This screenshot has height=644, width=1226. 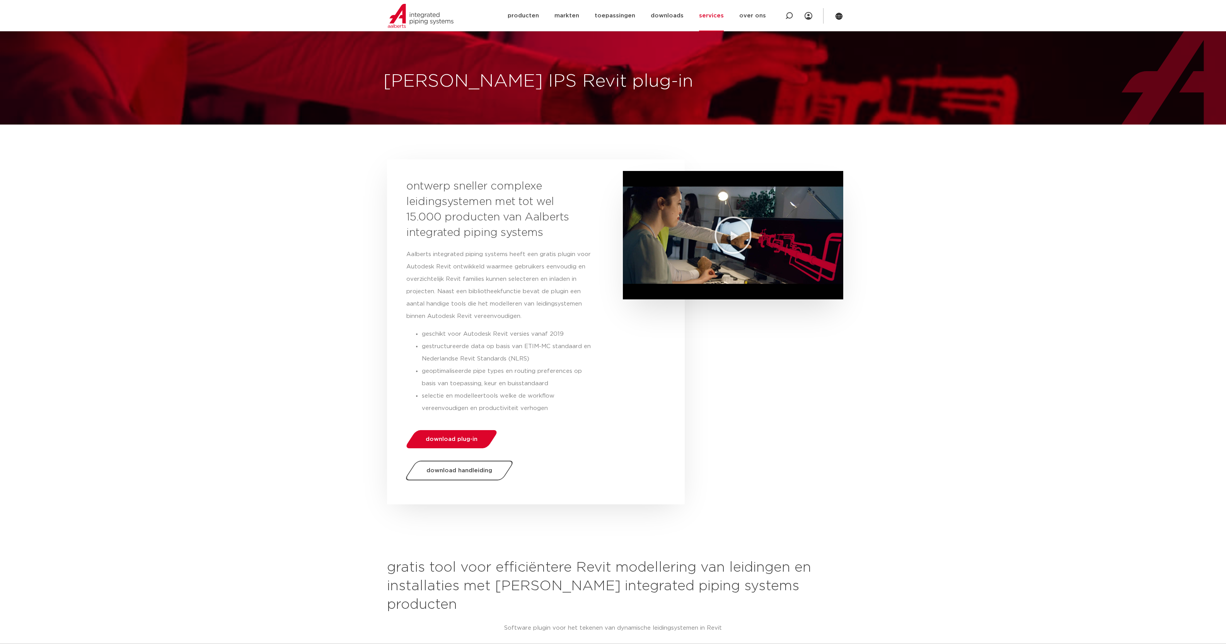 What do you see at coordinates (501, 285) in the screenshot?
I see `p: Aalberts integrated piping systems heeft een gratis plugin voor Autodesk Revit ontwikkeld waarmee...` at bounding box center [501, 285].